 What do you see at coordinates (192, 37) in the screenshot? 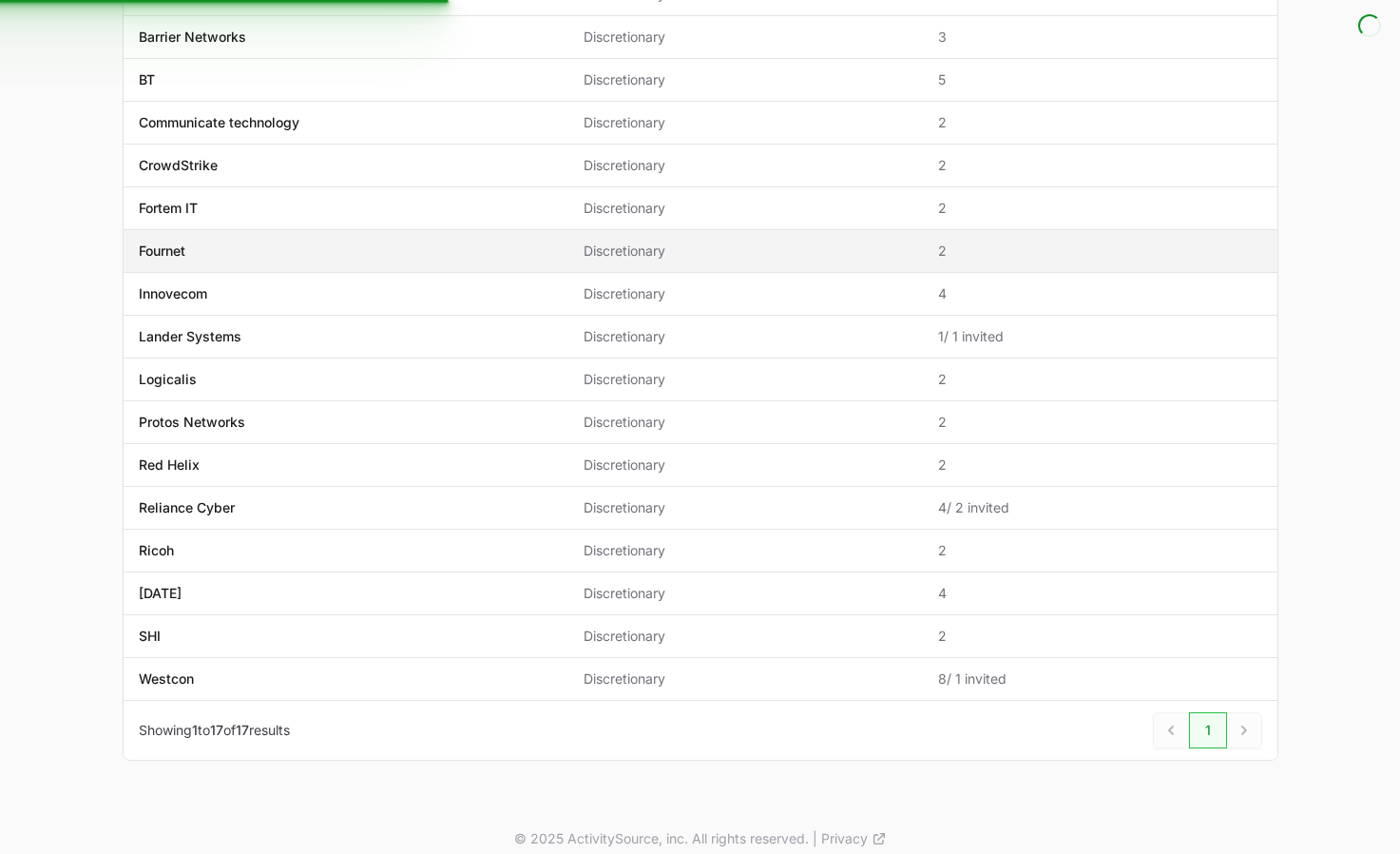
I see `p: Barrier Networks` at bounding box center [192, 37].